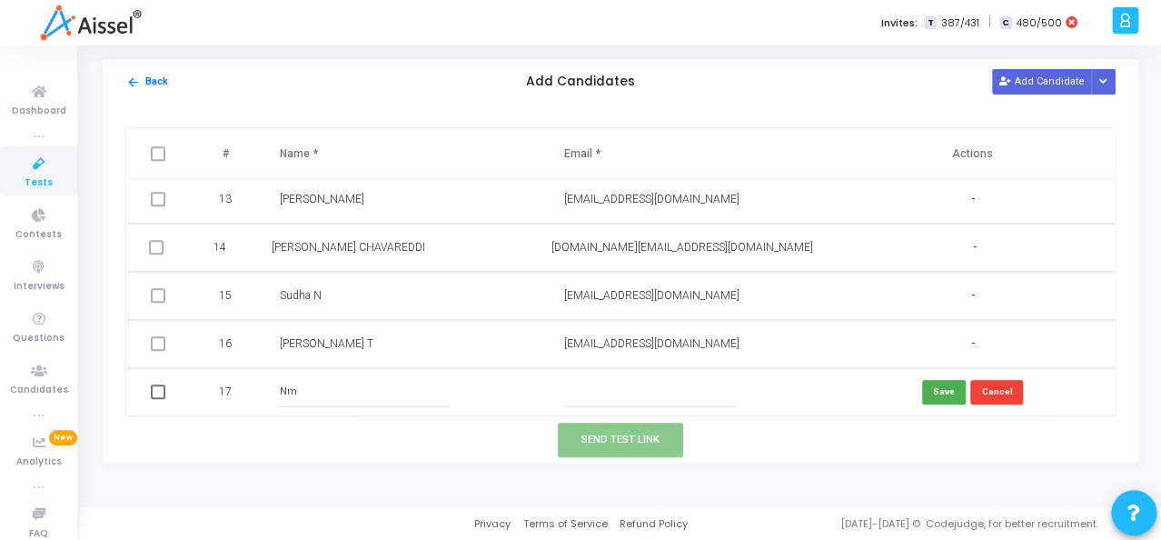  What do you see at coordinates (225, 392) in the screenshot?
I see `span: 17` at bounding box center [225, 392].